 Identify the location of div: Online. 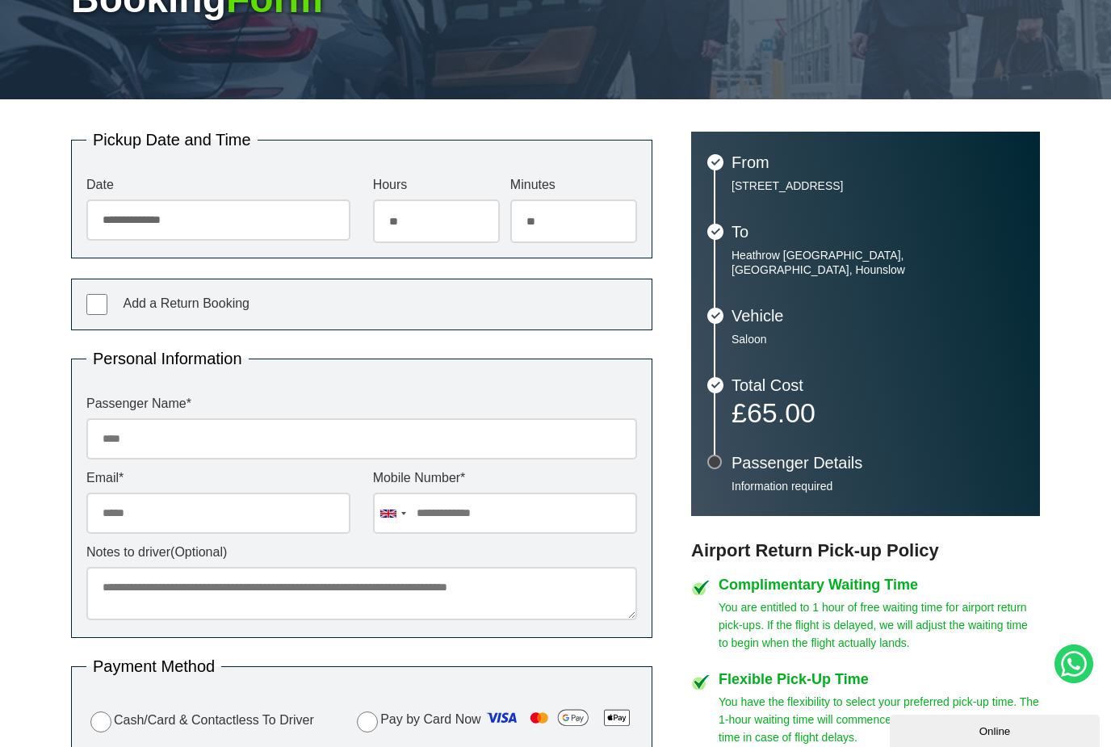
(105, 19).